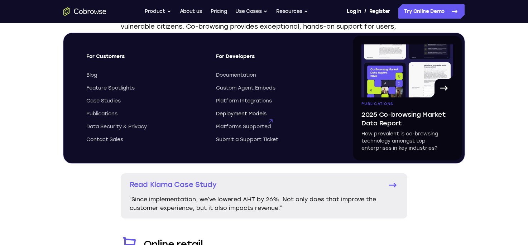  What do you see at coordinates (241, 114) in the screenshot?
I see `span: Deployment Models` at bounding box center [241, 114].